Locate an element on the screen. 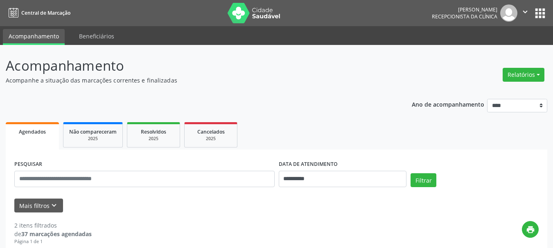 The image size is (553, 248). span: Não compareceram is located at coordinates (93, 132).